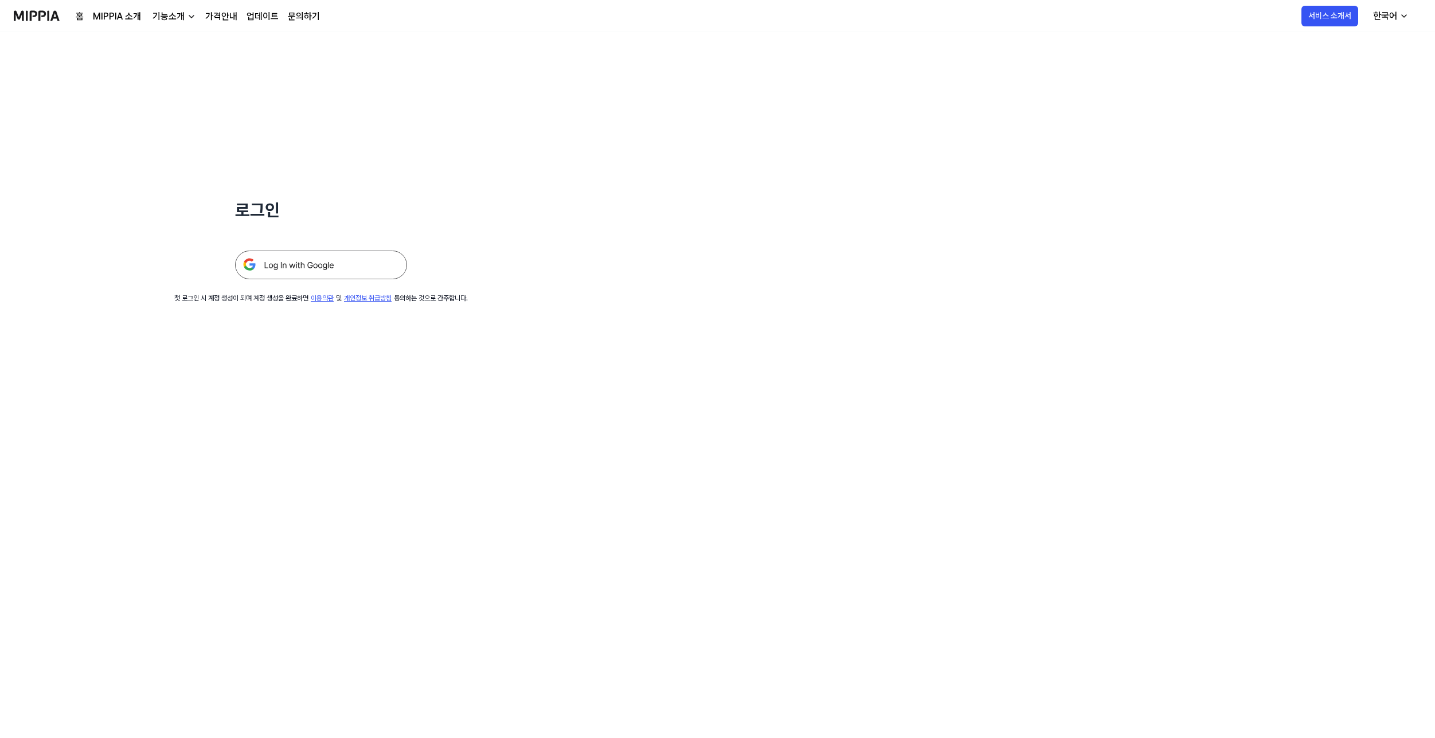 The width and height of the screenshot is (1435, 738). I want to click on img: down, so click(192, 17).